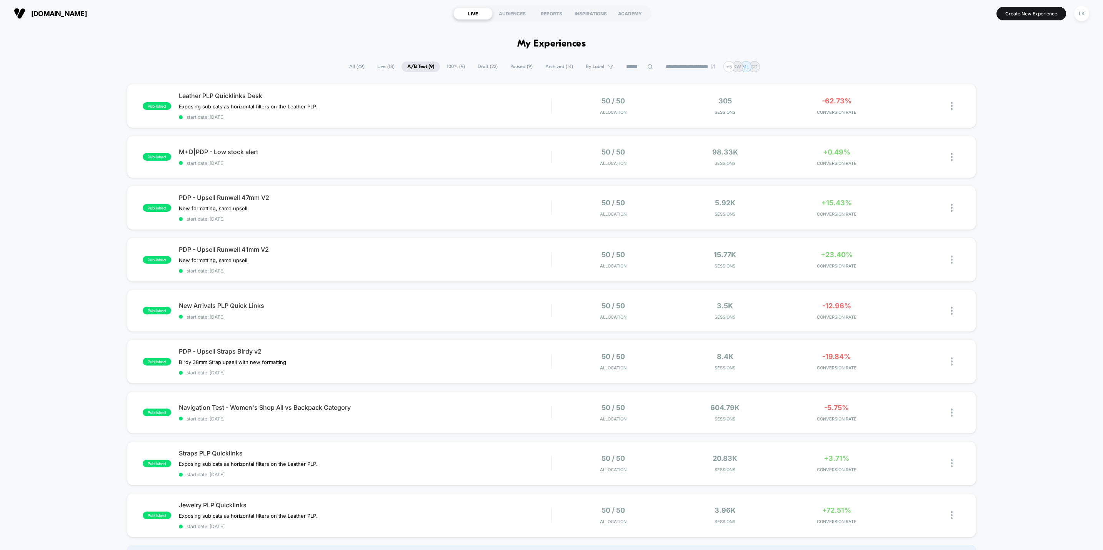  Describe the element at coordinates (725, 408) in the screenshot. I see `span: 604.79k` at that location.